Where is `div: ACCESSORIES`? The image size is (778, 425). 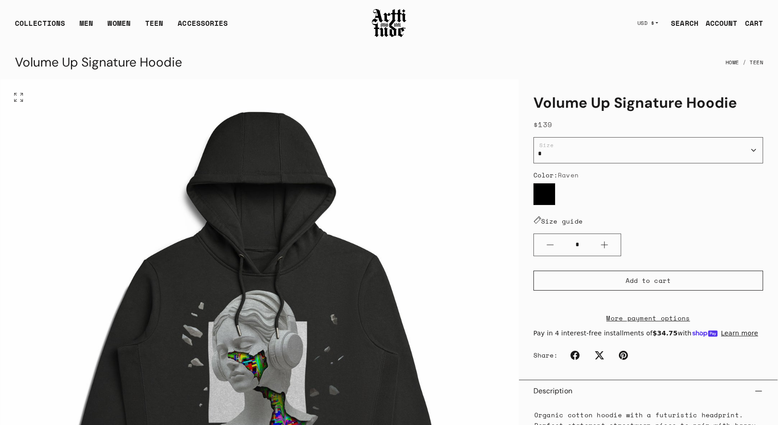 div: ACCESSORIES is located at coordinates (203, 27).